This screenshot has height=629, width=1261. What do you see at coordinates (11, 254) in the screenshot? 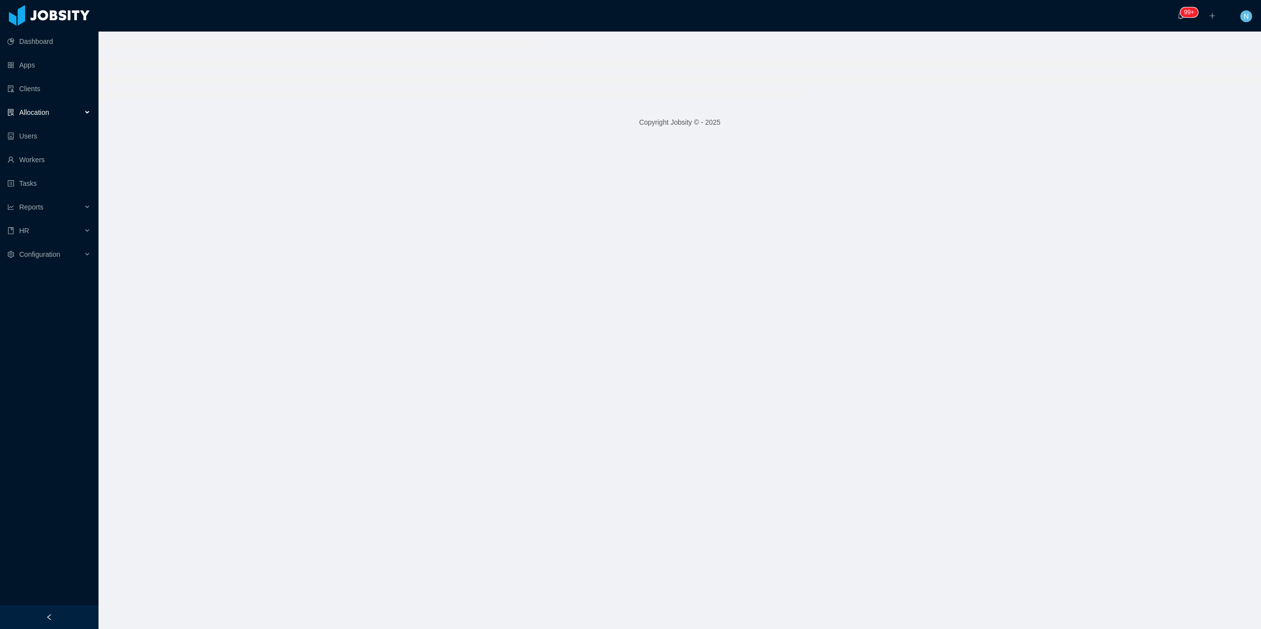
I see `i: icon: setting` at bounding box center [11, 254].